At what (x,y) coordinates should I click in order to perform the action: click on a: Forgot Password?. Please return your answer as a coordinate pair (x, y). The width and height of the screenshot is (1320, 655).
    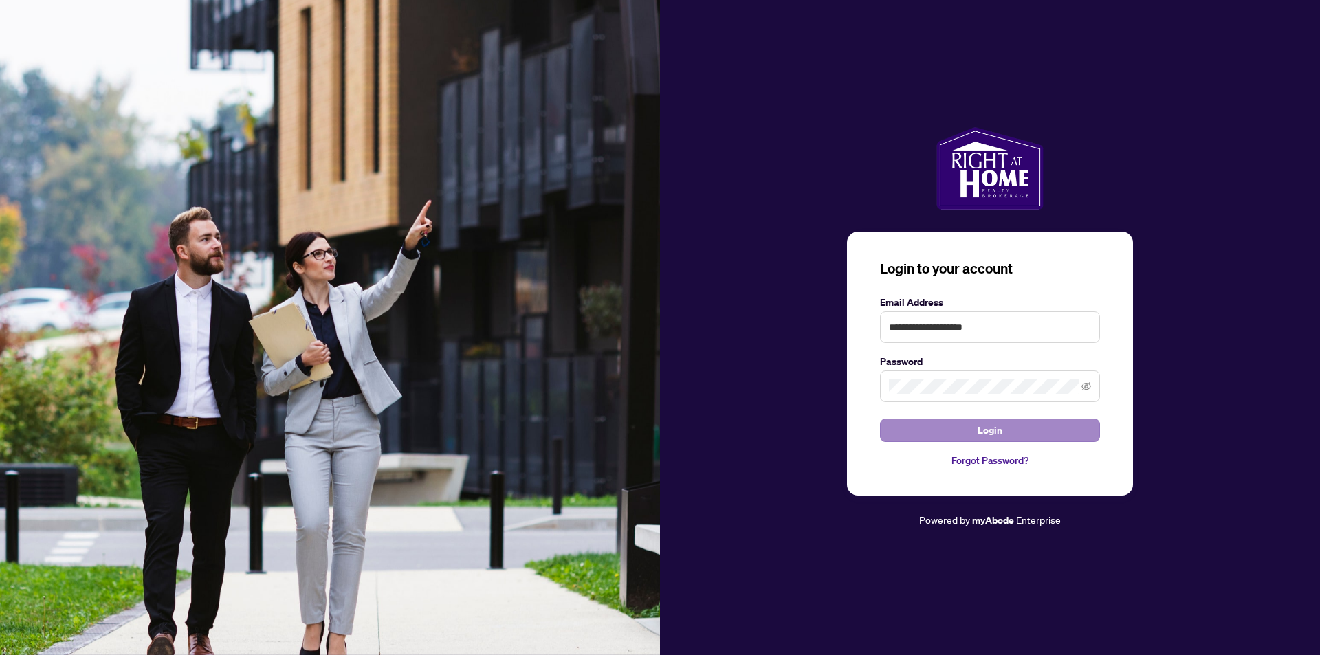
    Looking at the image, I should click on (990, 461).